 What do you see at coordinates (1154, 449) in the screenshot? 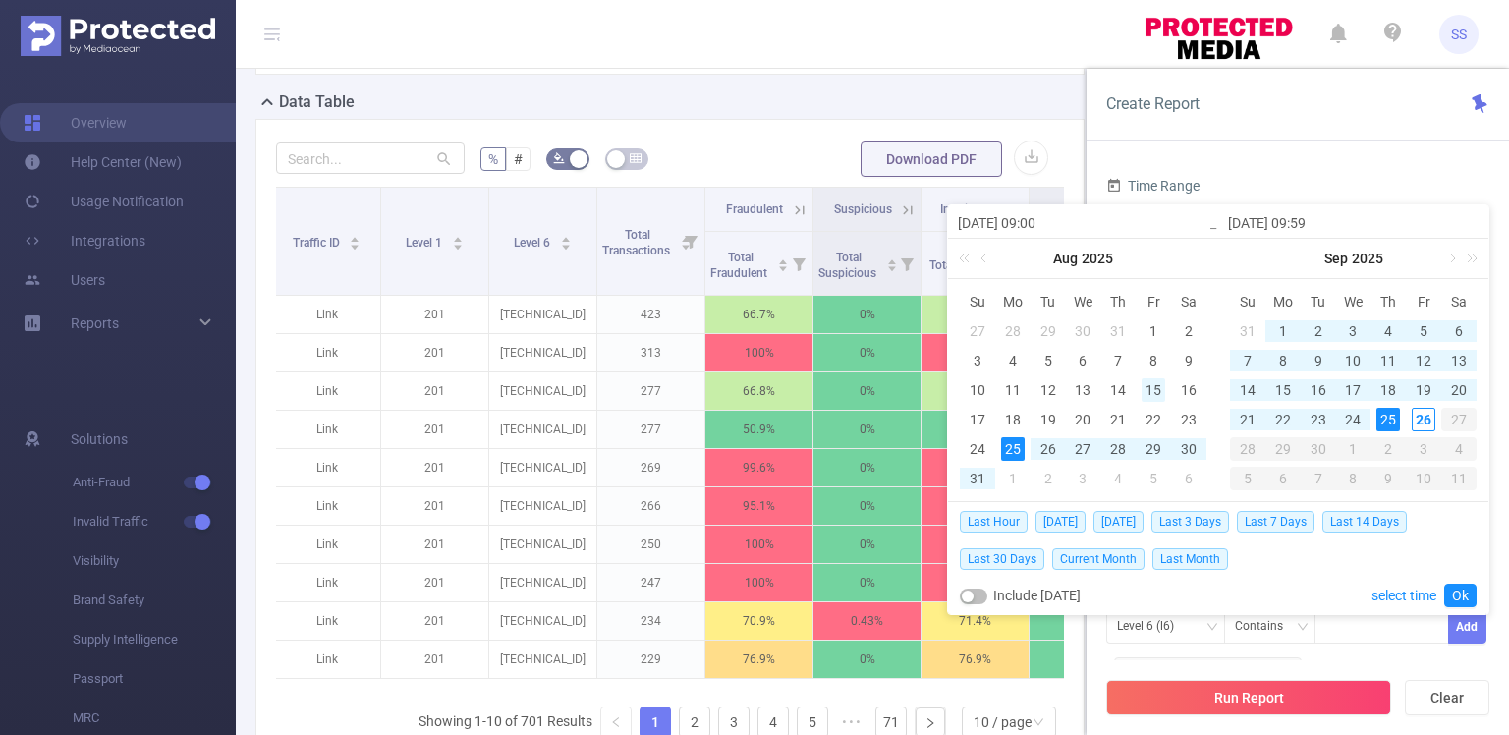
I see `td: August 29, 2025` at bounding box center [1154, 449].